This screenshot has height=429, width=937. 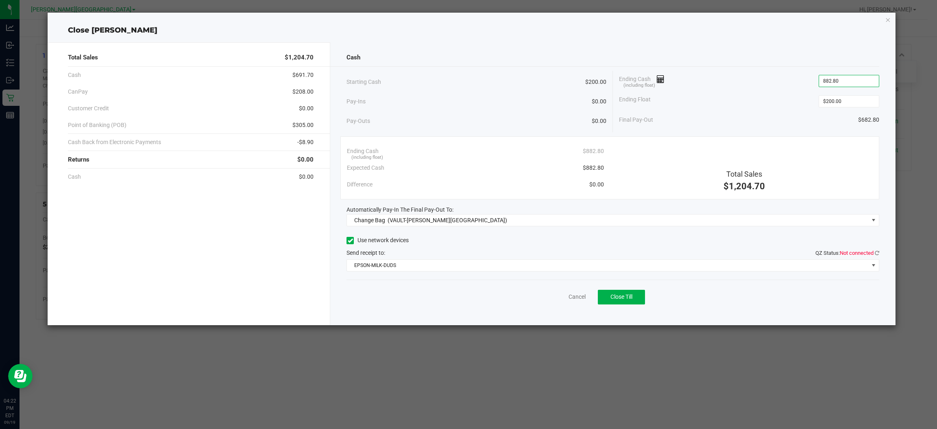 What do you see at coordinates (596, 82) in the screenshot?
I see `span: $200.00` at bounding box center [596, 82].